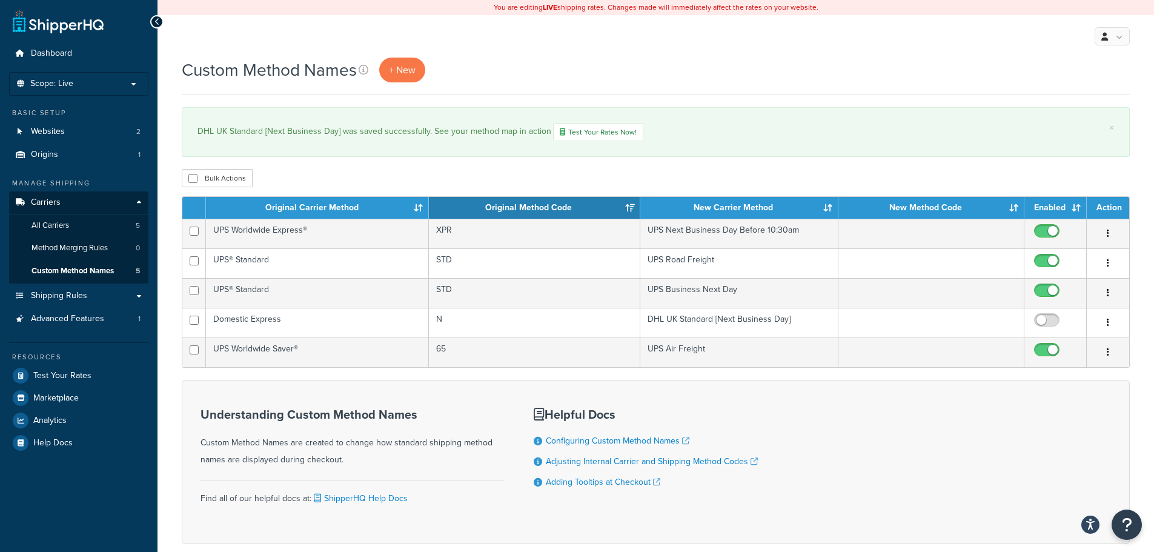 This screenshot has width=1154, height=552. Describe the element at coordinates (79, 398) in the screenshot. I see `a: Marketplace` at that location.